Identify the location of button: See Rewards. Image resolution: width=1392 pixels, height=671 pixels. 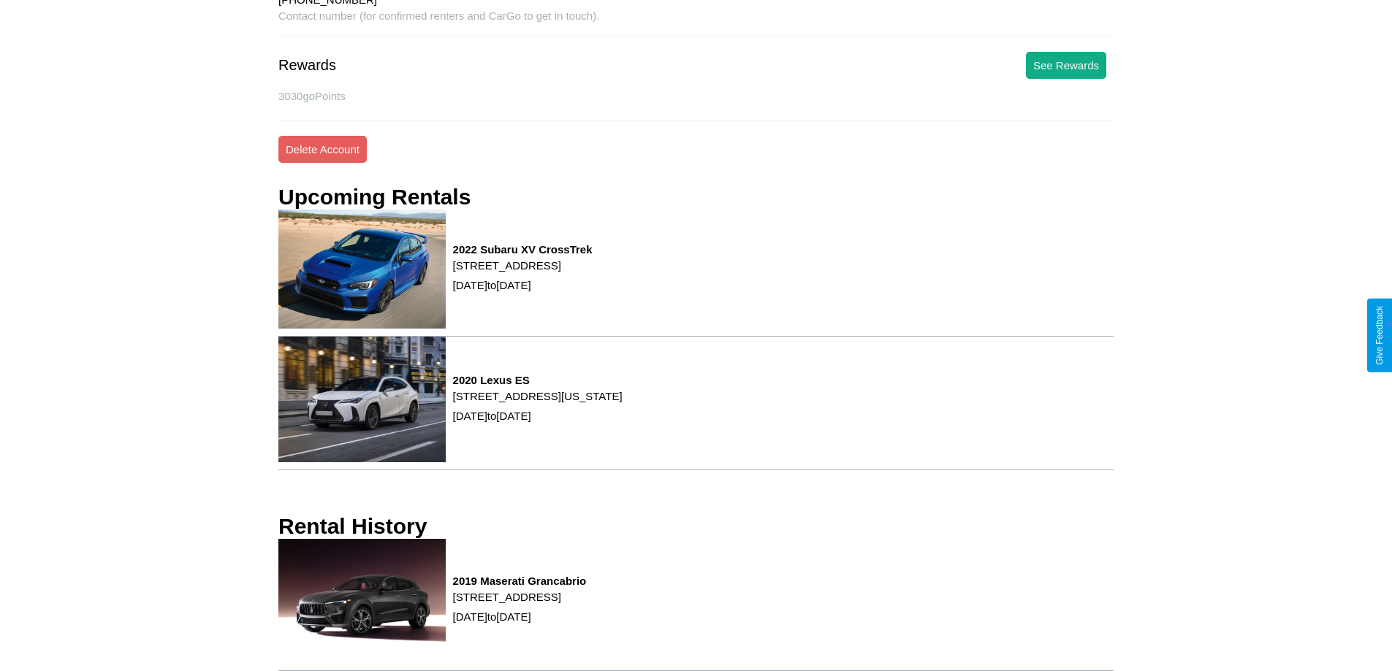
(1066, 65).